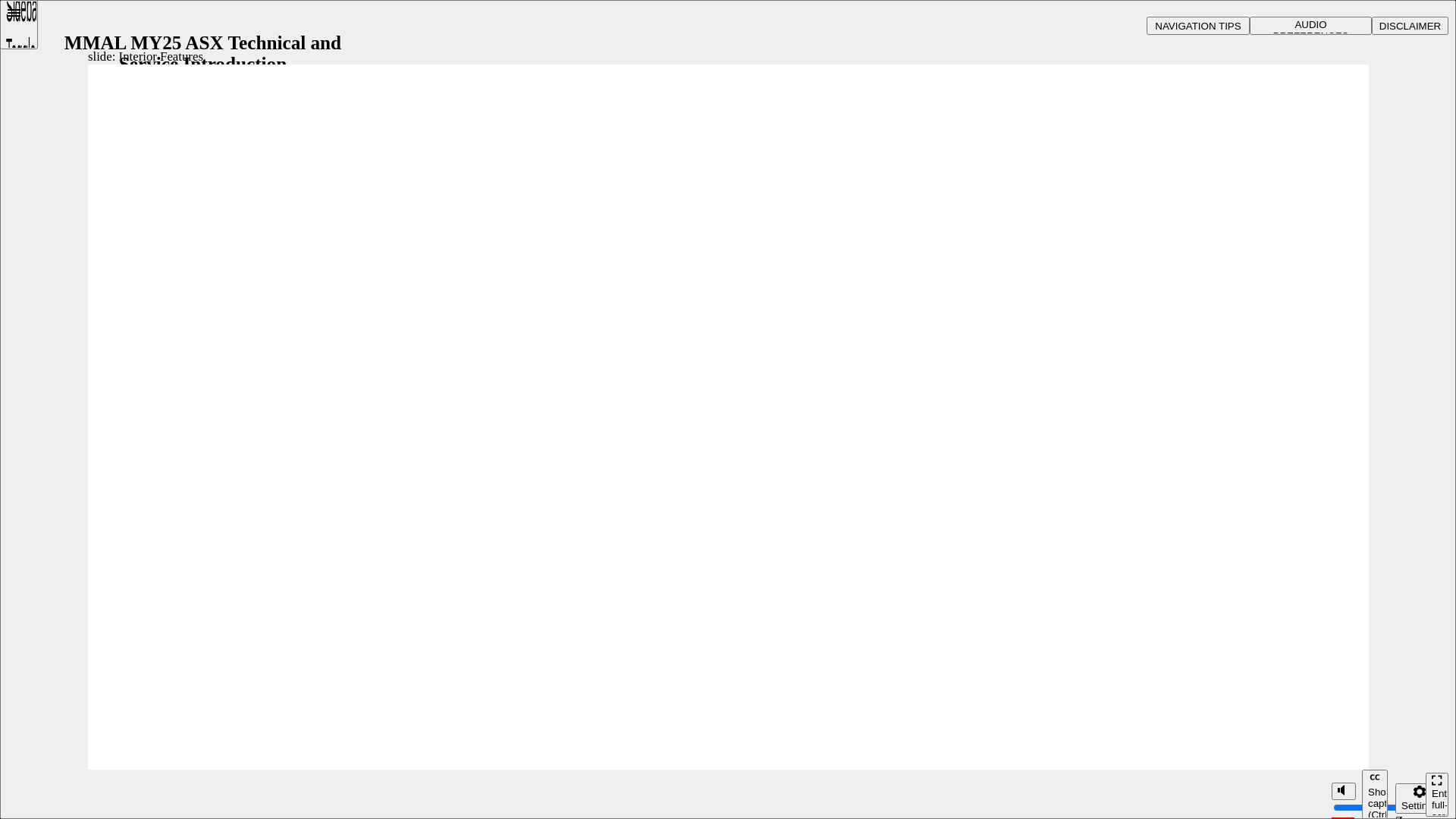 The width and height of the screenshot is (1456, 819). I want to click on span: AUDIO PREFERENCES, so click(1311, 30).